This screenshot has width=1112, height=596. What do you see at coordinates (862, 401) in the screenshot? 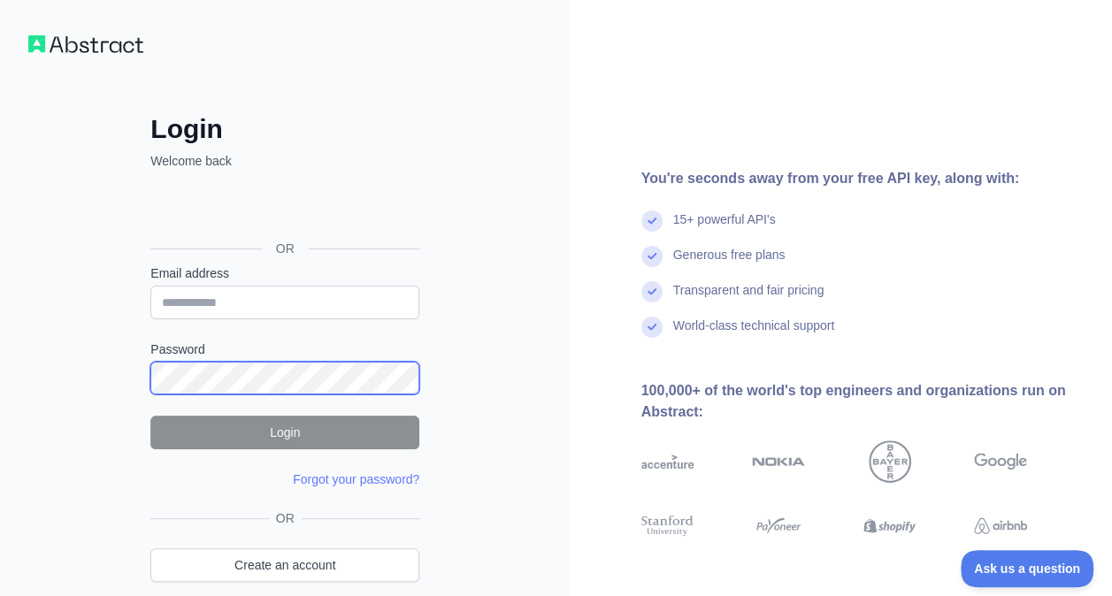
I see `div: 100,000+ of the world's top engineers and organizations run on Abstract:` at bounding box center [862, 401].